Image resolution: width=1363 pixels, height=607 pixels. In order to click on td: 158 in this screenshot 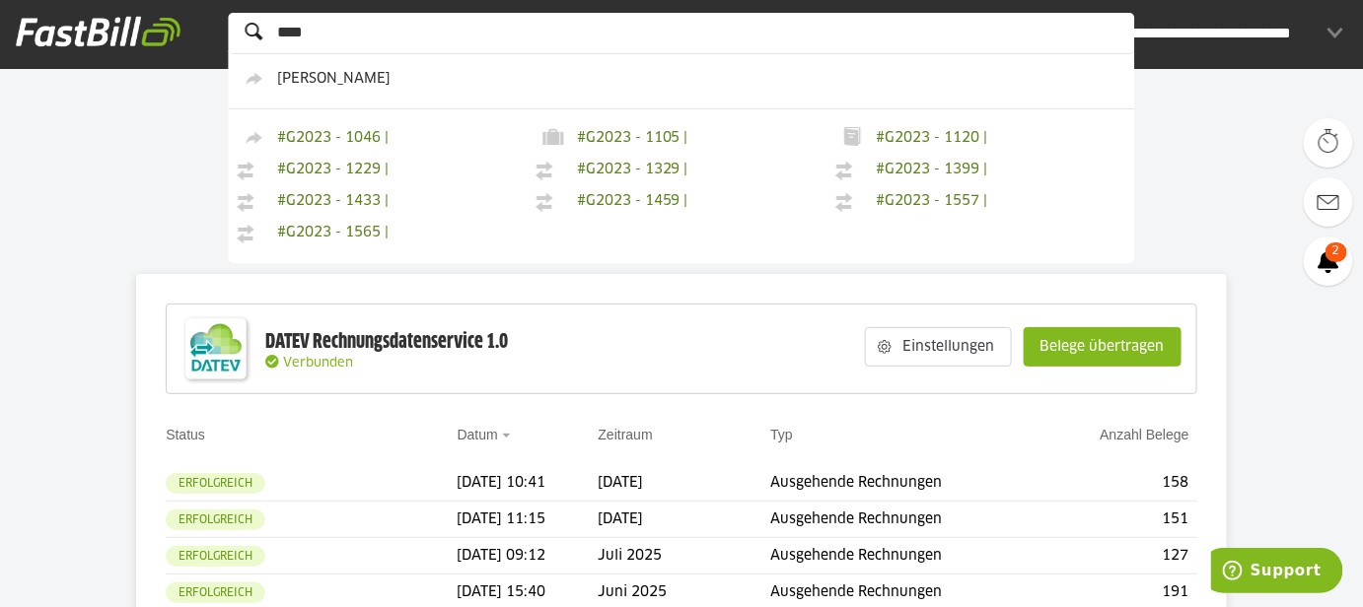, I will do `click(1120, 483)`.